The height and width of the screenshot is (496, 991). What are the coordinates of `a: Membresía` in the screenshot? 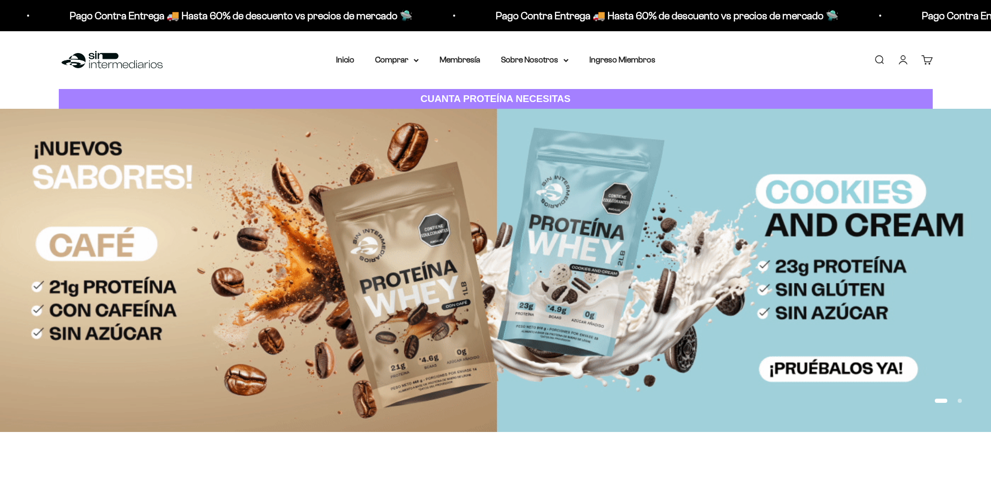 It's located at (460, 59).